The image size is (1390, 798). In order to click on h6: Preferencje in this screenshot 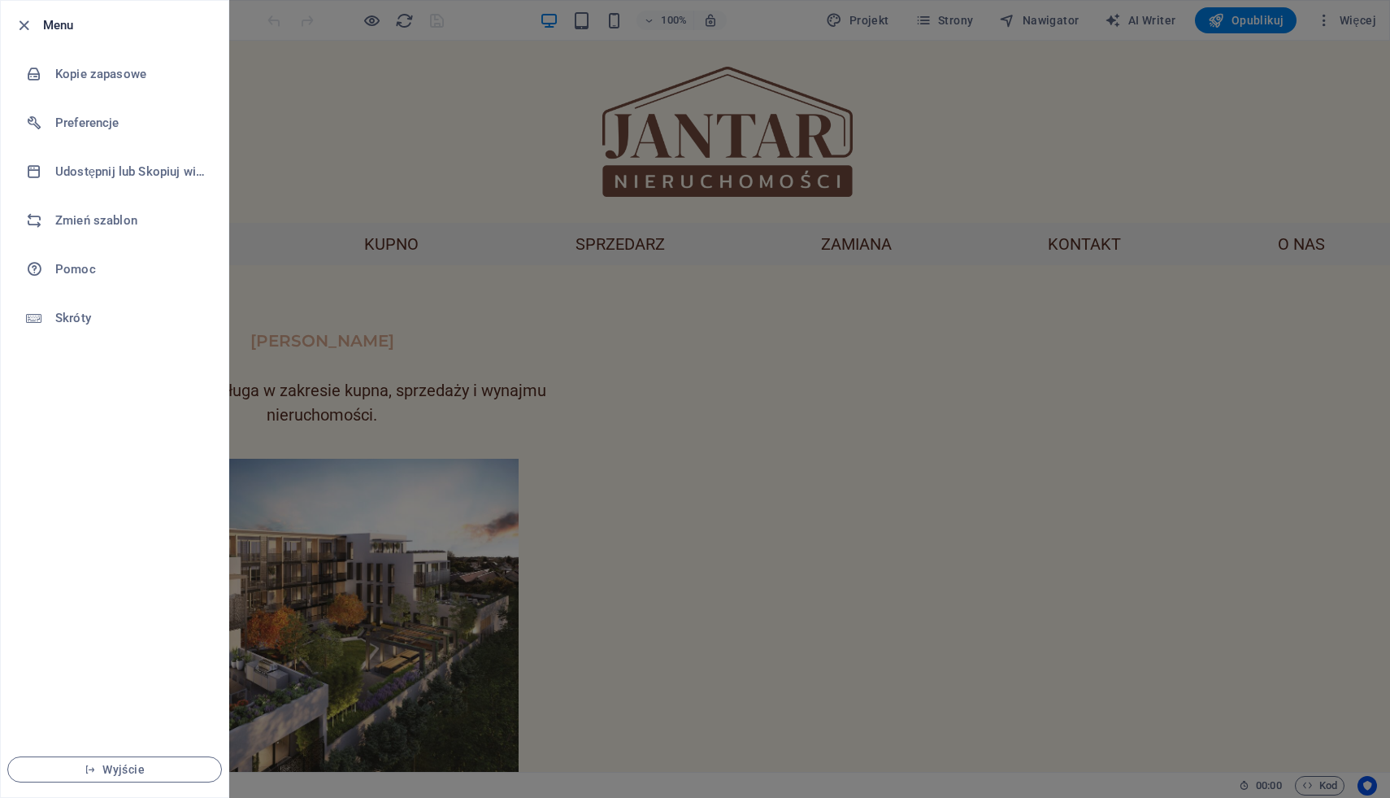, I will do `click(130, 123)`.